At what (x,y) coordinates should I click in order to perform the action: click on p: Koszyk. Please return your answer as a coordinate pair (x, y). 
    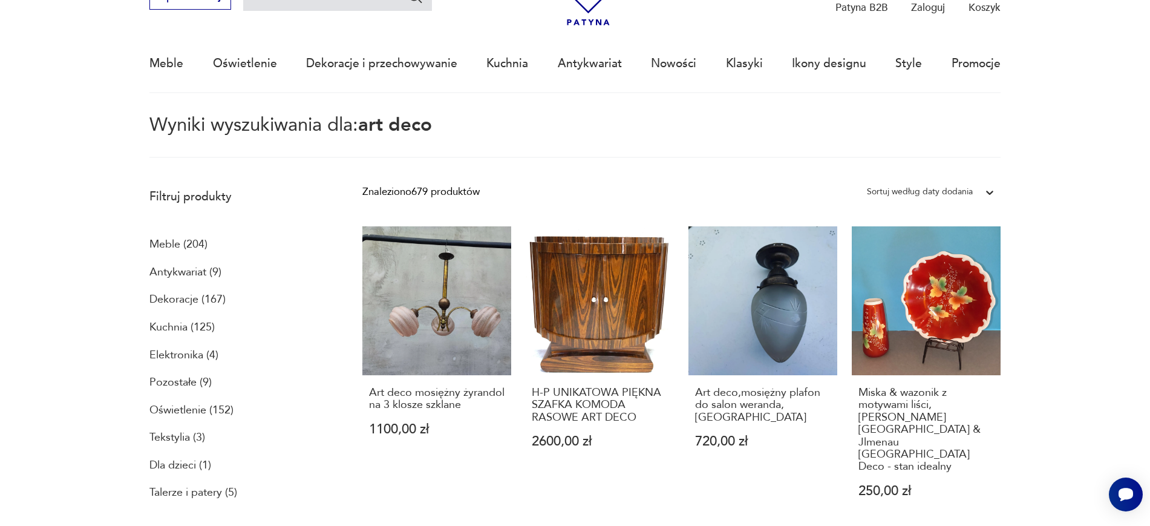
    Looking at the image, I should click on (984, 7).